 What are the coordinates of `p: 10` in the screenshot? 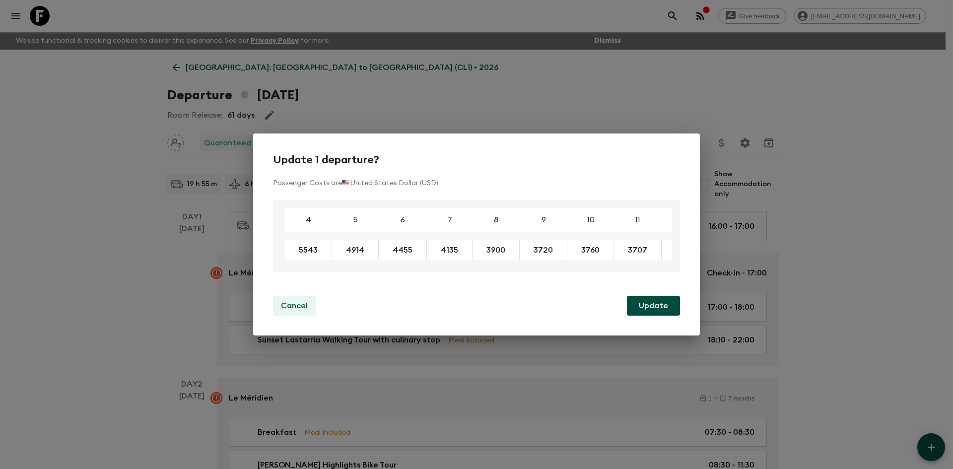 It's located at (591, 220).